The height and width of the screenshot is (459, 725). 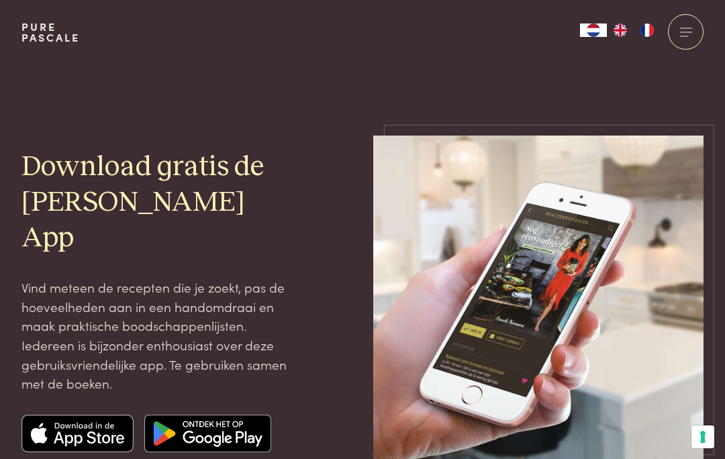 I want to click on a: EN, so click(x=620, y=30).